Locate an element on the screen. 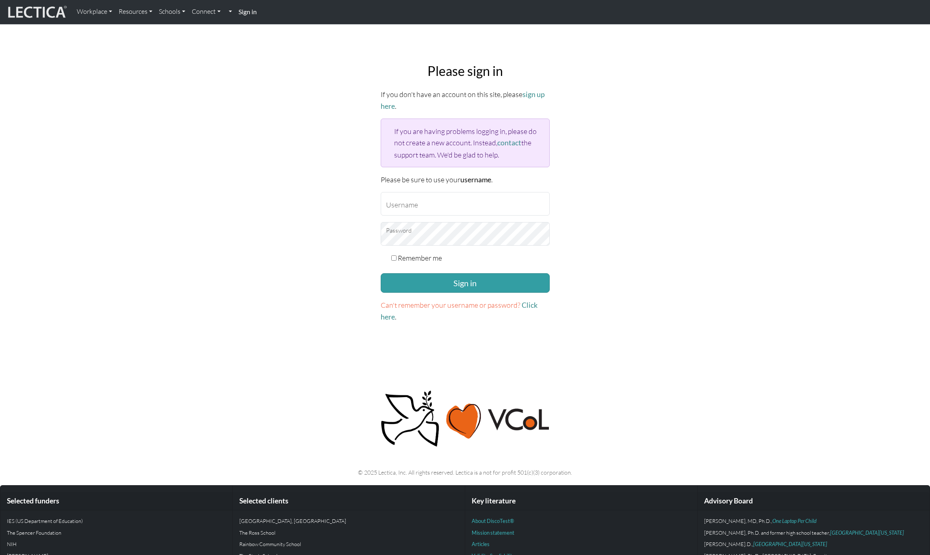 This screenshot has width=930, height=555. div: Advisory Board is located at coordinates (813, 501).